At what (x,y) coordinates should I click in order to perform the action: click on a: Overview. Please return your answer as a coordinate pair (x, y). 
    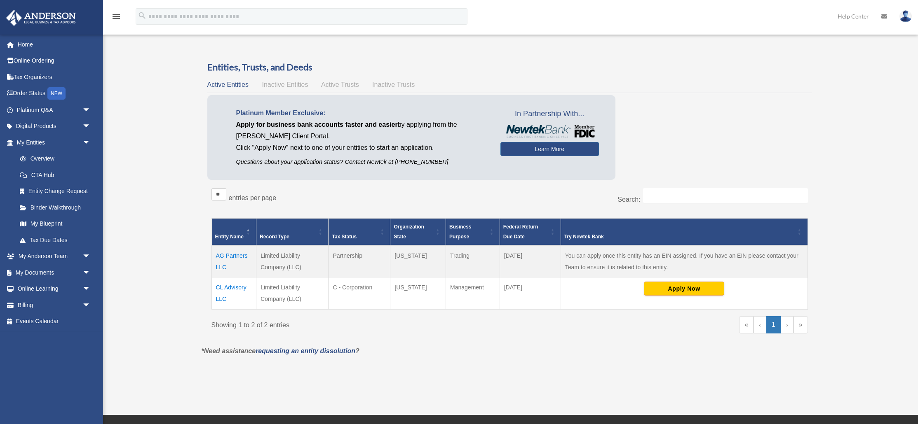
    Looking at the image, I should click on (53, 159).